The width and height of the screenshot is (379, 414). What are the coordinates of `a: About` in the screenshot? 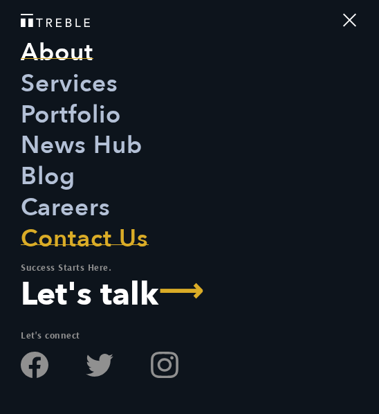 It's located at (57, 53).